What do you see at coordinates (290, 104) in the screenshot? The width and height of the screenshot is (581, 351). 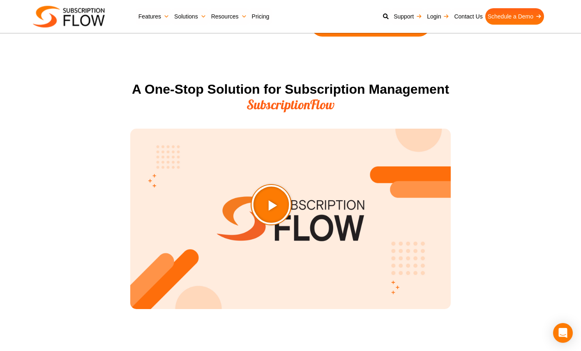 I see `span: SubscriptionFlow` at bounding box center [290, 104].